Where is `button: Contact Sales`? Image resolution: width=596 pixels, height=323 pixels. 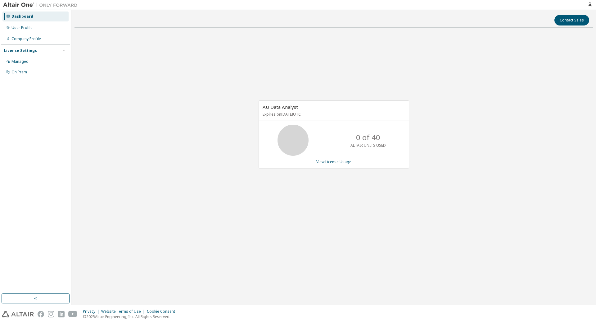 button: Contact Sales is located at coordinates (572, 20).